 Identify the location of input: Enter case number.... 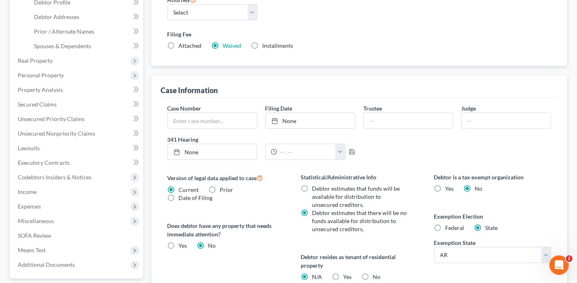
(212, 121).